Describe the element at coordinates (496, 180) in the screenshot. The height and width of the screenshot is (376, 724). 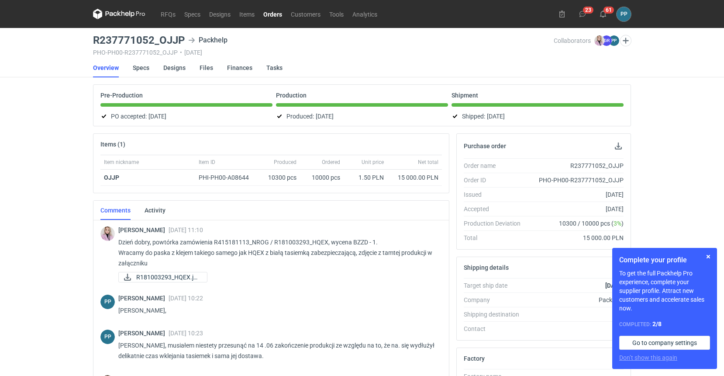
I see `div: Order ID` at that location.